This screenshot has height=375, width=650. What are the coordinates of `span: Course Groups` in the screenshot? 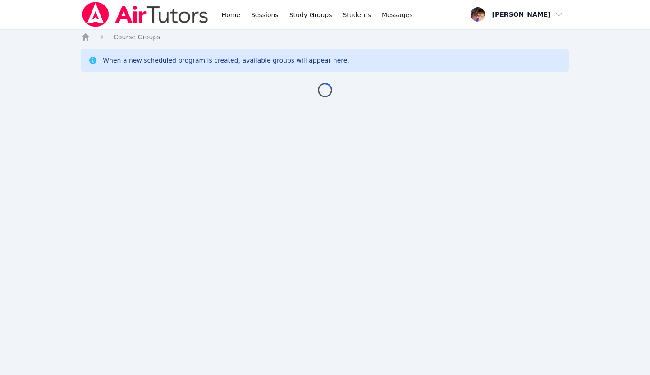 It's located at (137, 37).